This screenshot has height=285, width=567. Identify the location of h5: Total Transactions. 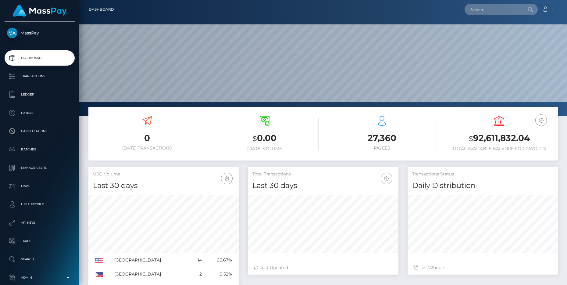
(323, 174).